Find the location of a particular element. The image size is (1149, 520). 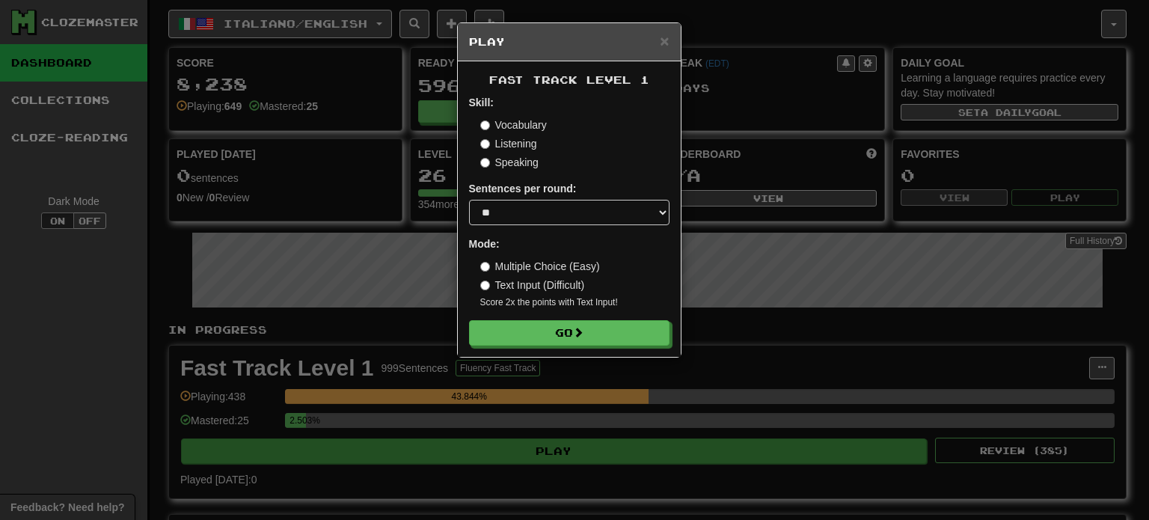

strong: Mode: is located at coordinates (484, 244).